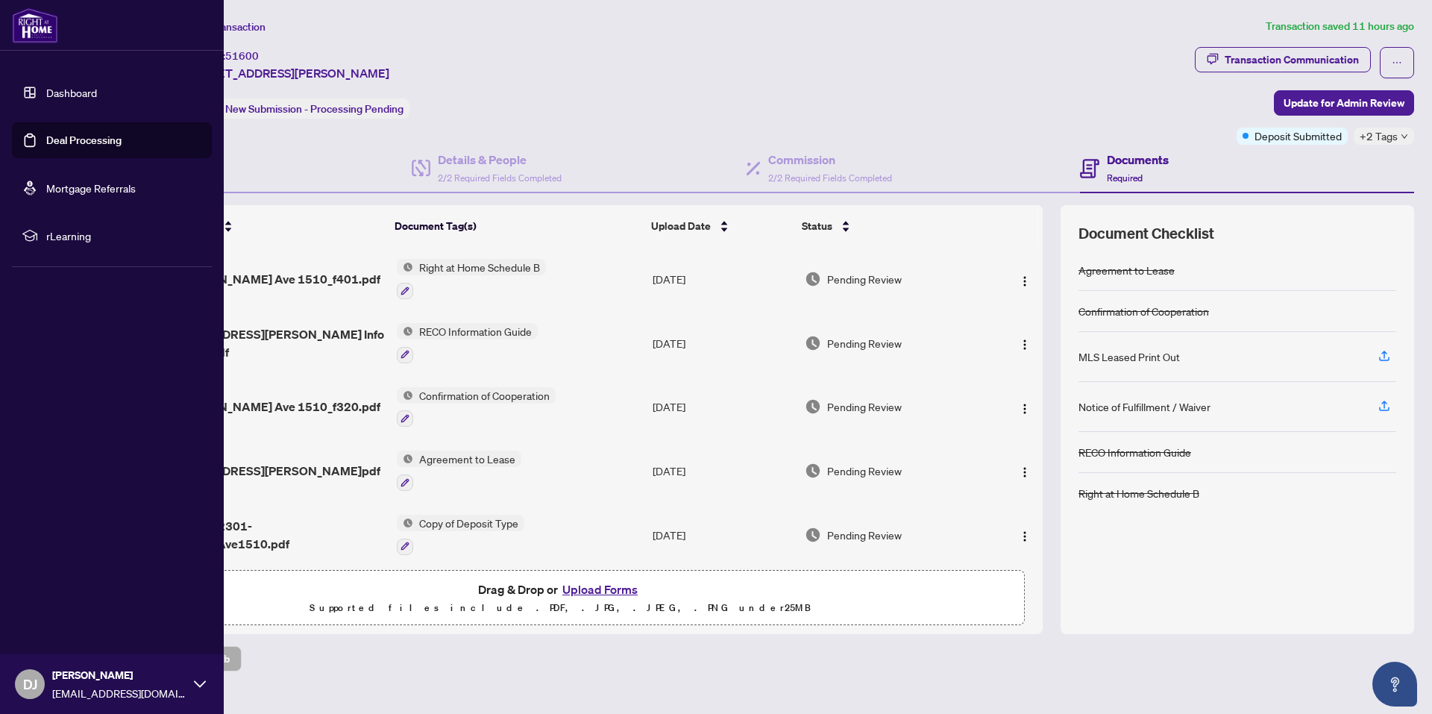 The image size is (1432, 714). I want to click on button: Status IconRight at Home Schedule B, so click(471, 279).